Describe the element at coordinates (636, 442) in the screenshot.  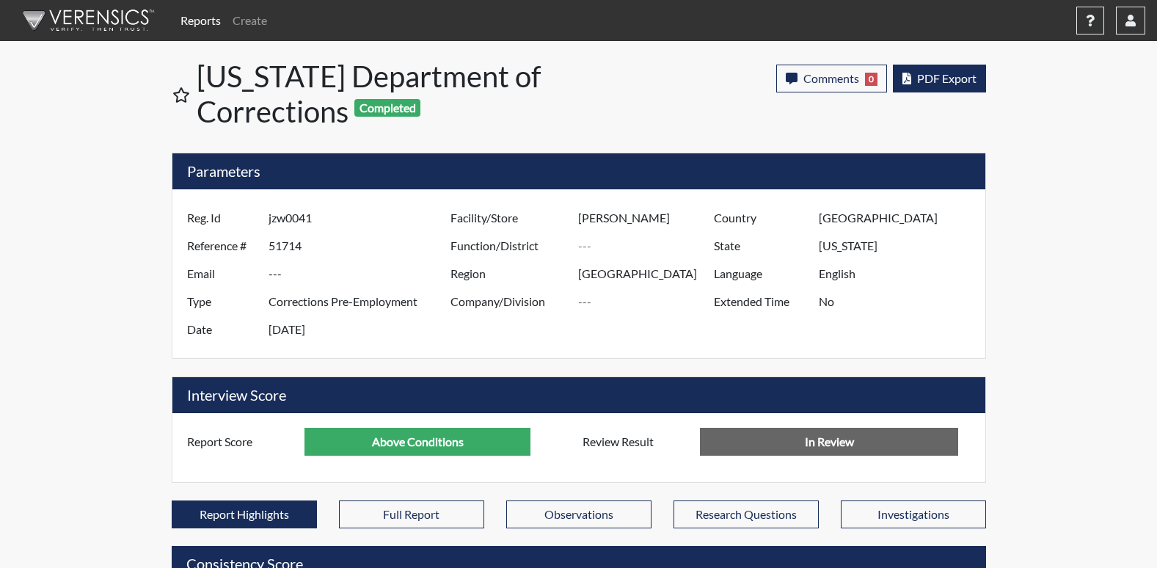
I see `label: Review Result` at that location.